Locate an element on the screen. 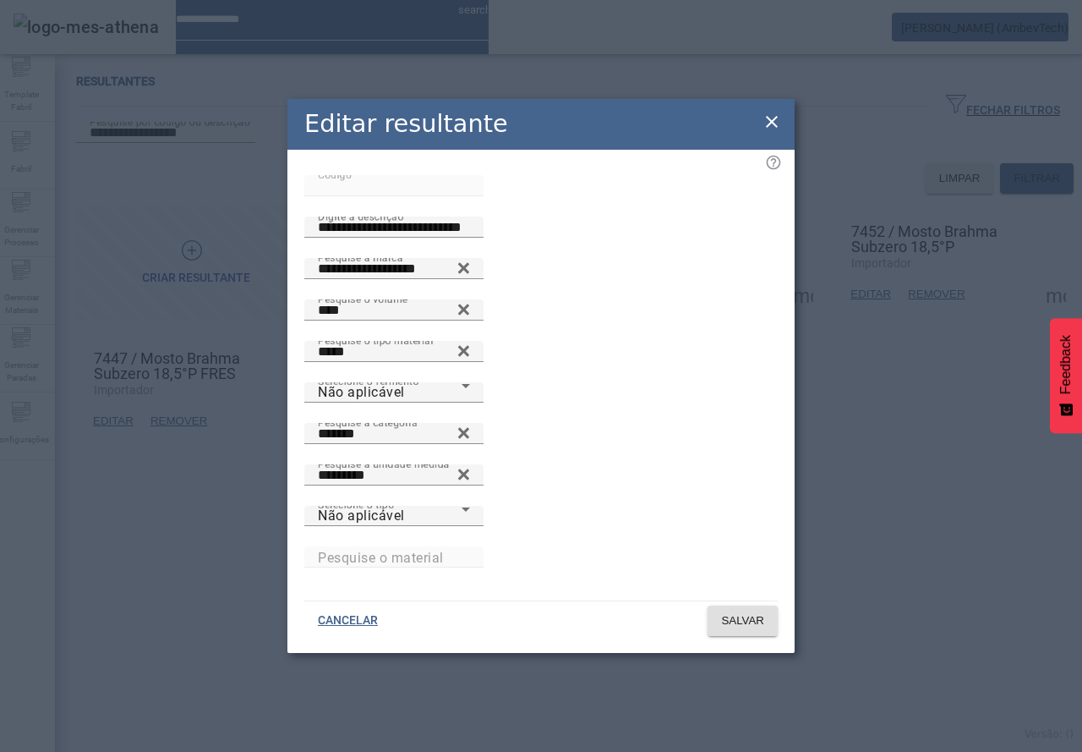 Image resolution: width=1082 pixels, height=752 pixels. h2: Editar resultante is located at coordinates (406, 123).